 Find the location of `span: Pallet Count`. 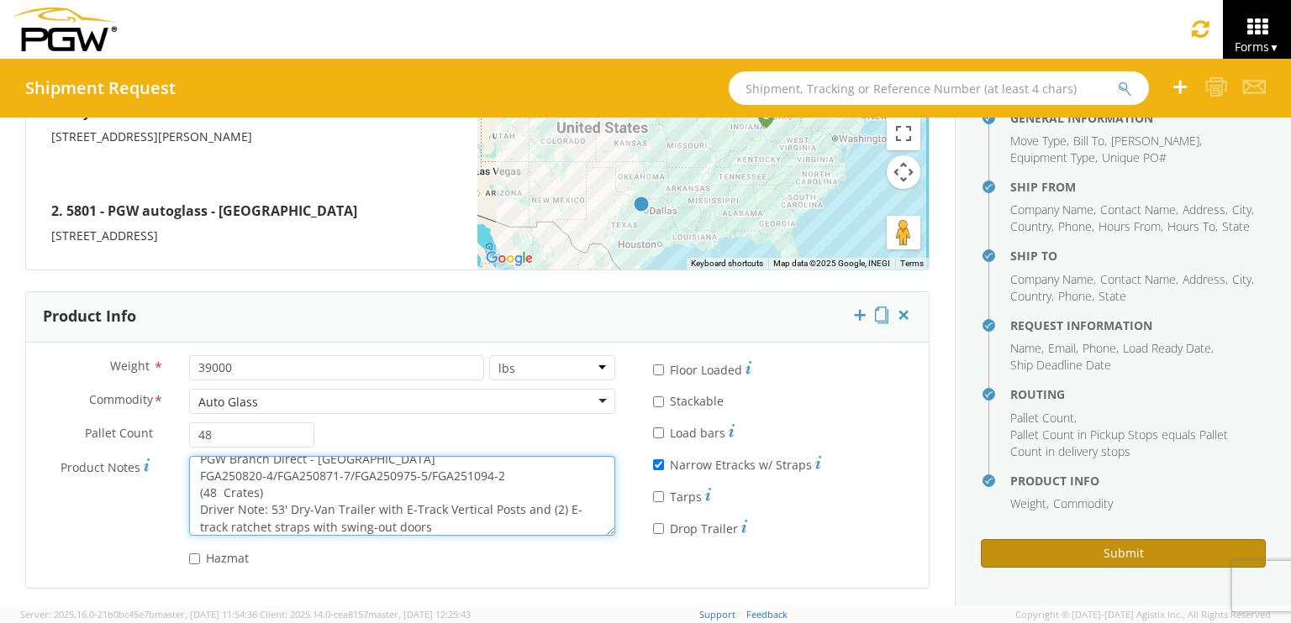

span: Pallet Count is located at coordinates (118, 434).